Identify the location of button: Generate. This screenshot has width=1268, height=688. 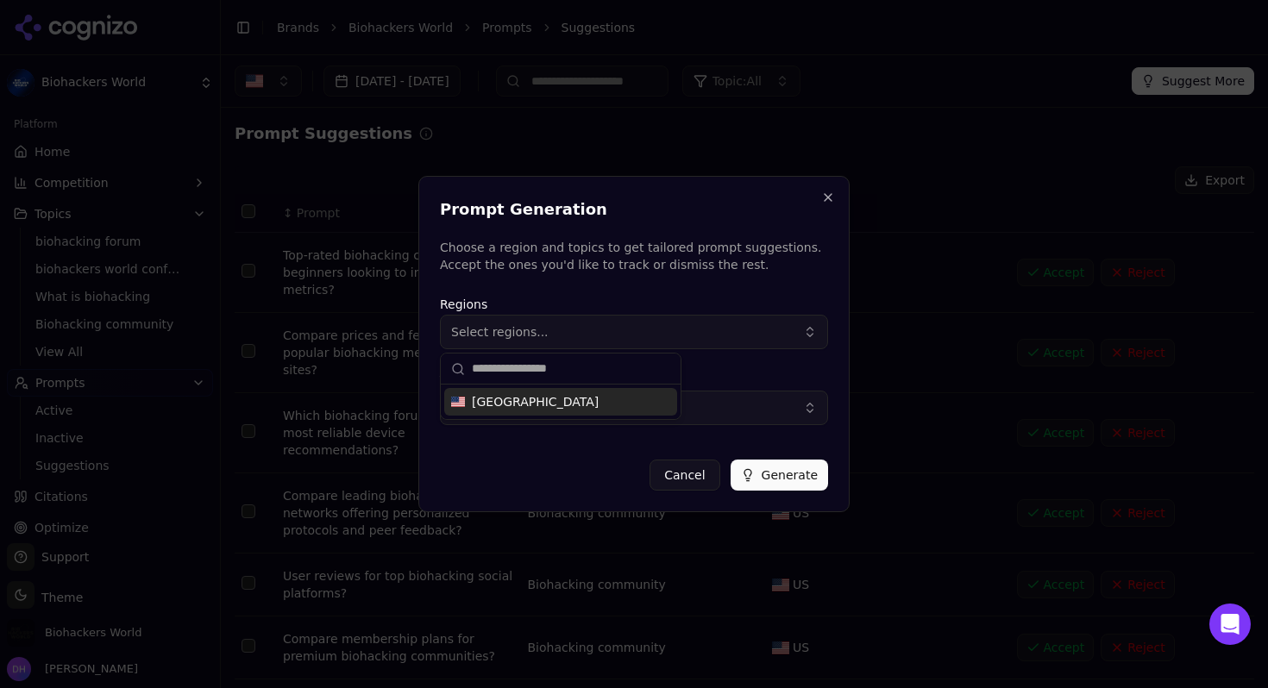
(779, 475).